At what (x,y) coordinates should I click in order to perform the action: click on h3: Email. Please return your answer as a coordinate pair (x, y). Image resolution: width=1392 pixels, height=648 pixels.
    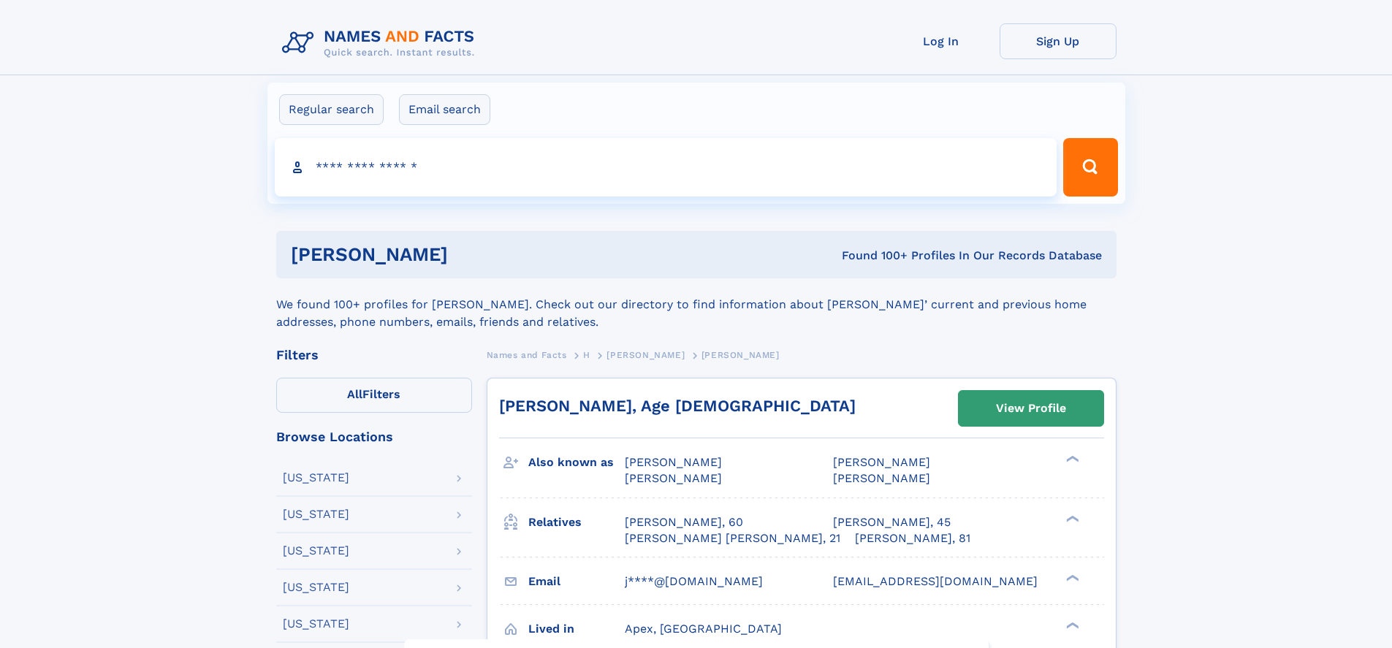
    Looking at the image, I should click on (576, 581).